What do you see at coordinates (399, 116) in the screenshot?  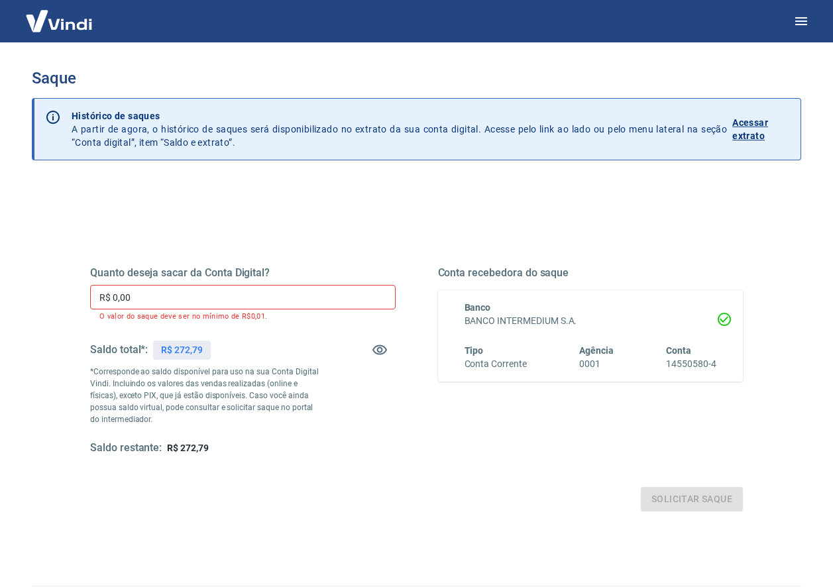 I see `p: Histórico de saques` at bounding box center [399, 116].